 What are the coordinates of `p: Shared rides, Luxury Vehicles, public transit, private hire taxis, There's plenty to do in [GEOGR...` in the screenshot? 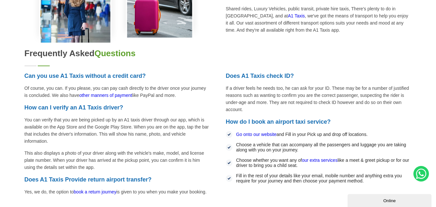 It's located at (319, 19).